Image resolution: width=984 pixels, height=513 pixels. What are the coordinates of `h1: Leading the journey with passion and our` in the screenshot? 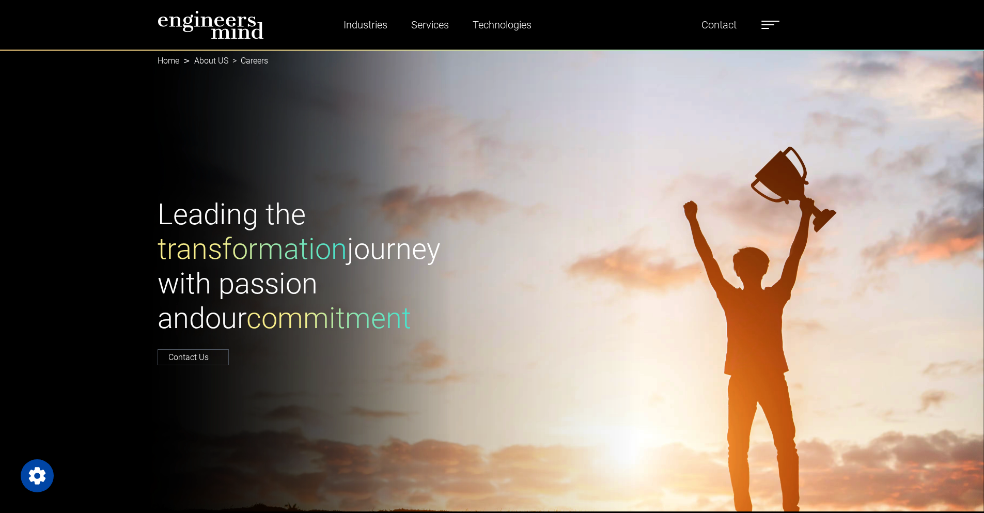 It's located at (322, 266).